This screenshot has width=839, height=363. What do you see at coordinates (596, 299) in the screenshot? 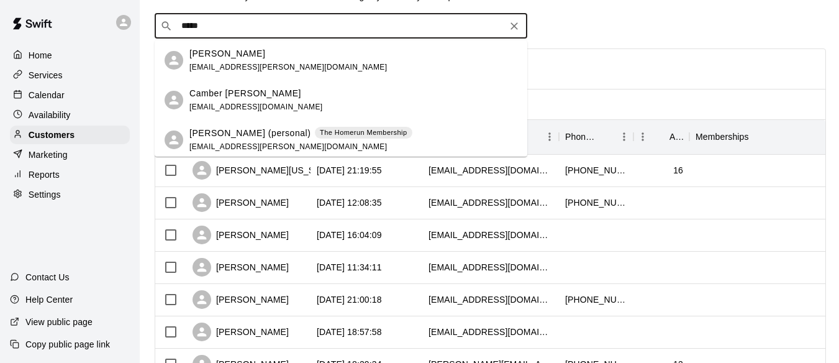
I see `div: +14252410243` at bounding box center [596, 299].